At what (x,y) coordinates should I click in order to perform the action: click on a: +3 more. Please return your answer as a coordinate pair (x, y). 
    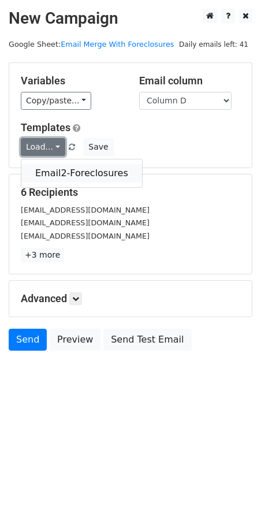
    Looking at the image, I should click on (42, 255).